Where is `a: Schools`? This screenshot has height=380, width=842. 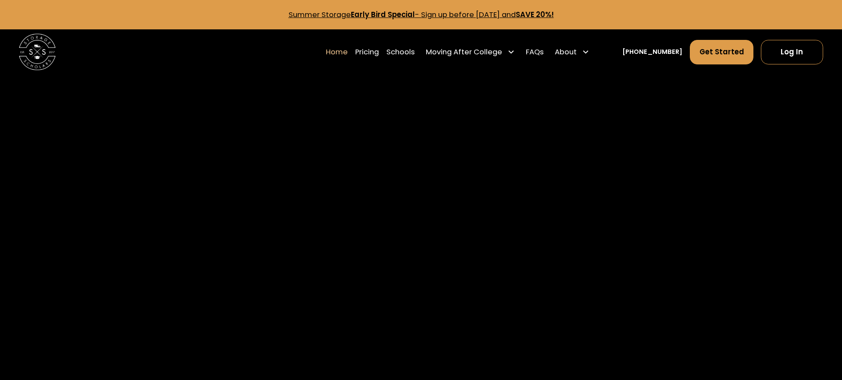
a: Schools is located at coordinates (400, 52).